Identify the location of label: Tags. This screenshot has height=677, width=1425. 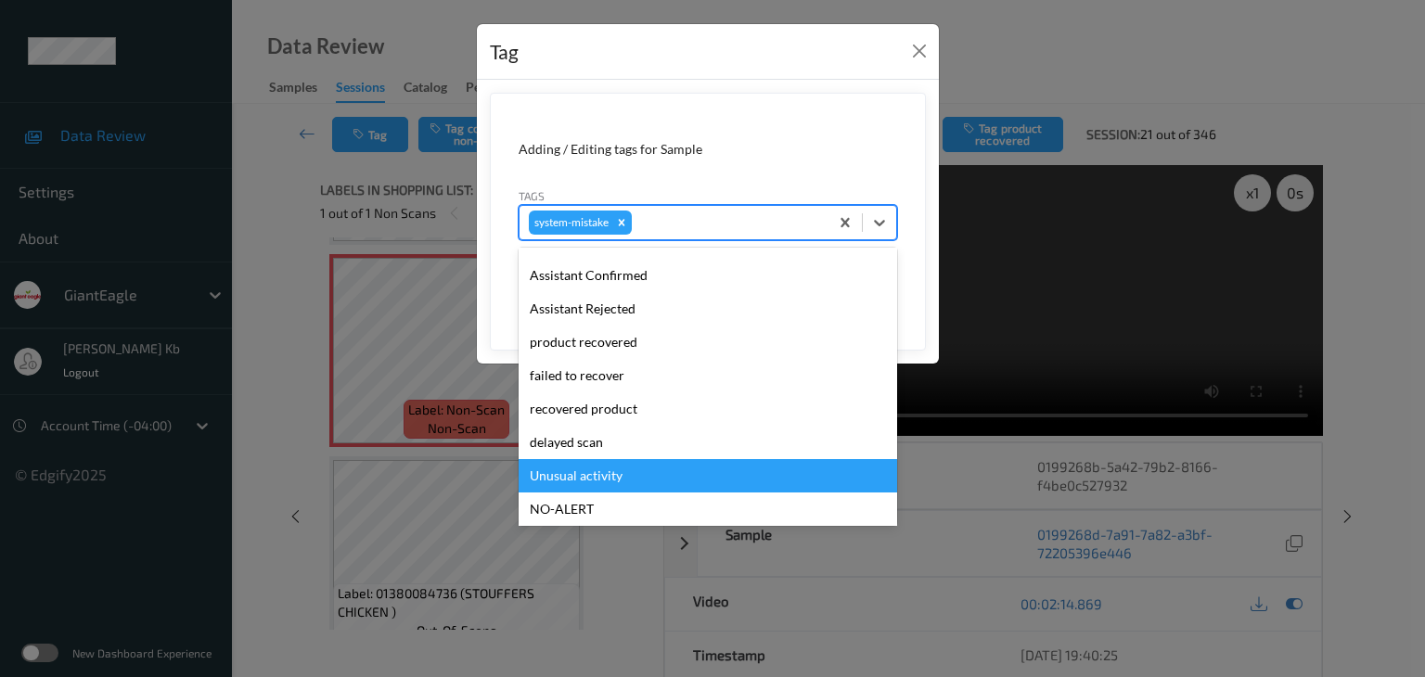
(532, 196).